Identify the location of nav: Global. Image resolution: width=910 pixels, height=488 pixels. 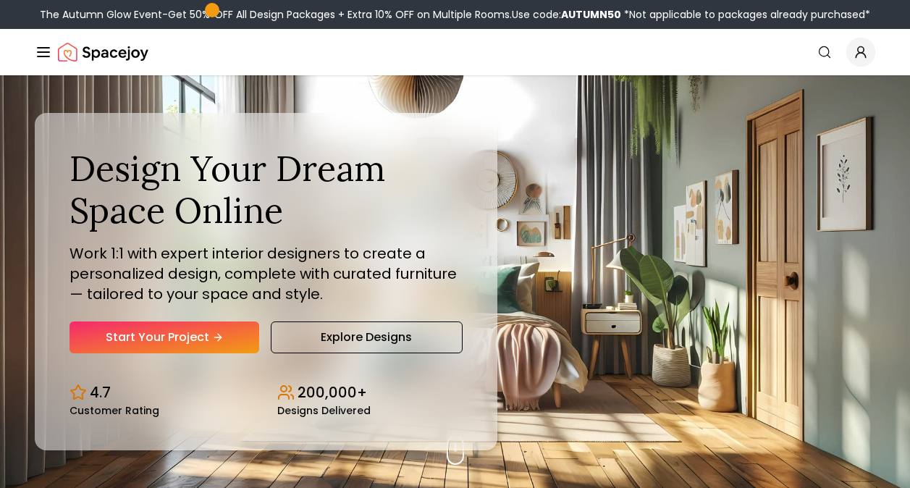
(455, 52).